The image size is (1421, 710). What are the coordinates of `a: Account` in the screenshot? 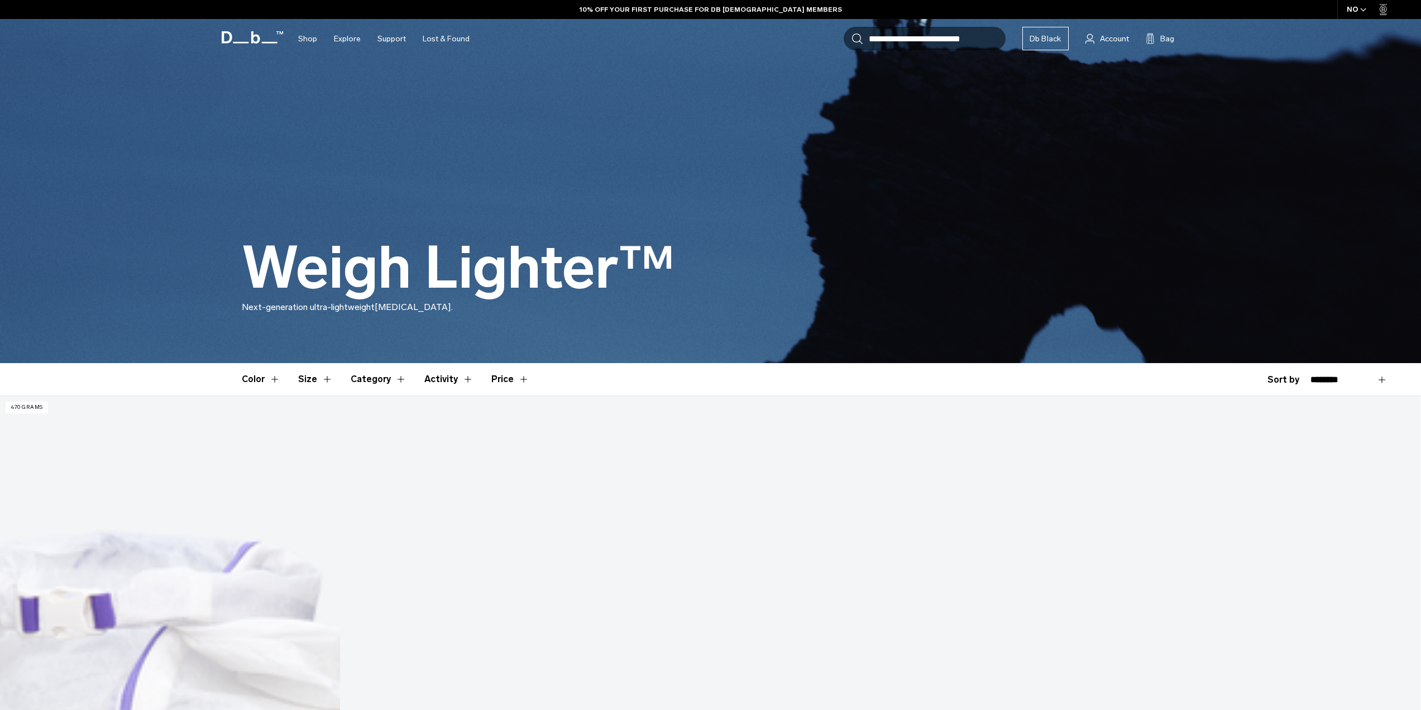 It's located at (1107, 39).